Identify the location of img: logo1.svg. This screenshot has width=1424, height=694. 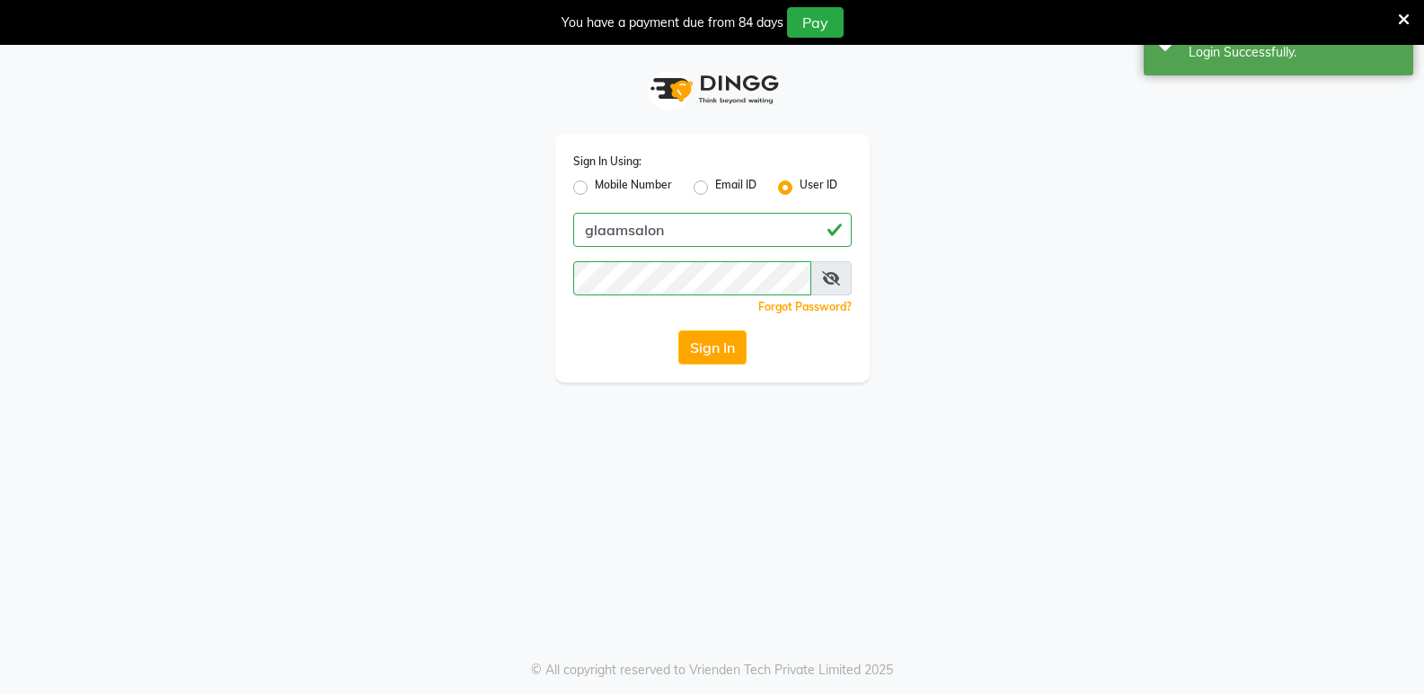
(712, 89).